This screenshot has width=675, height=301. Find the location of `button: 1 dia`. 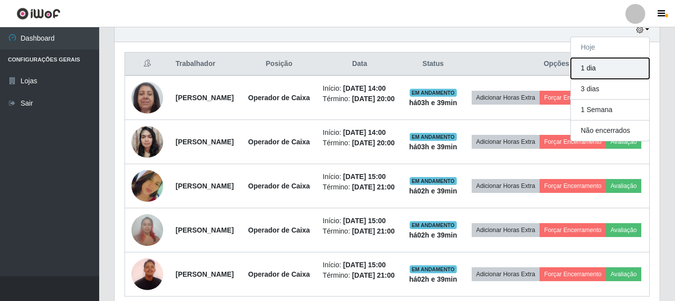

button: 1 dia is located at coordinates (610, 68).